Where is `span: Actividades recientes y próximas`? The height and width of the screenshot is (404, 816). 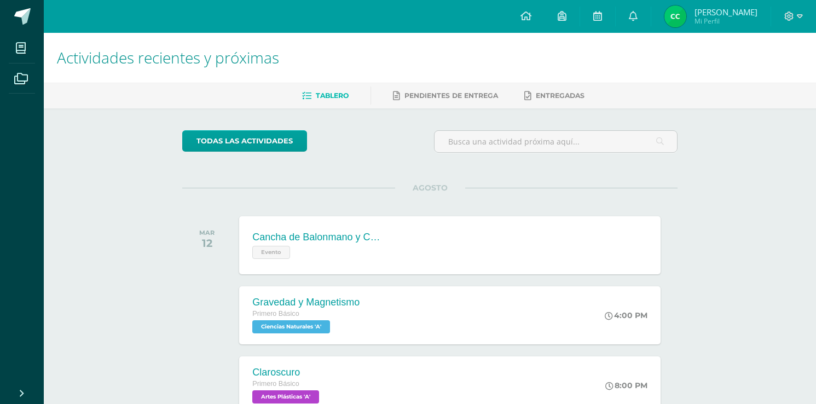
span: Actividades recientes y próximas is located at coordinates (168, 57).